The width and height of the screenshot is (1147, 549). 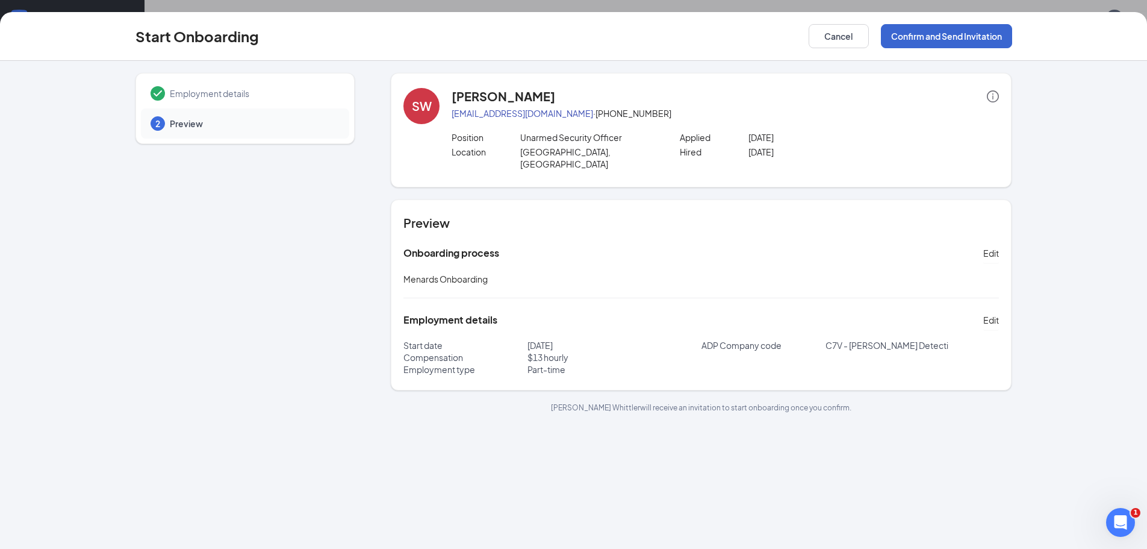 I want to click on span: Preview, so click(x=253, y=123).